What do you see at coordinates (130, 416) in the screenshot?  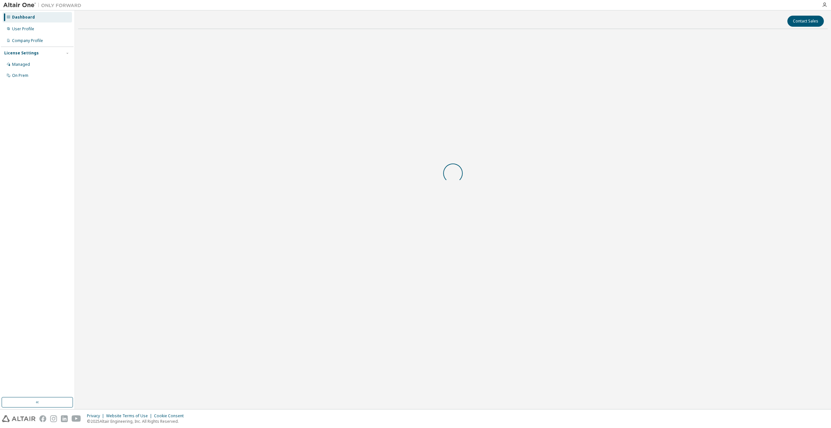 I see `div: Website Terms of Use` at bounding box center [130, 416].